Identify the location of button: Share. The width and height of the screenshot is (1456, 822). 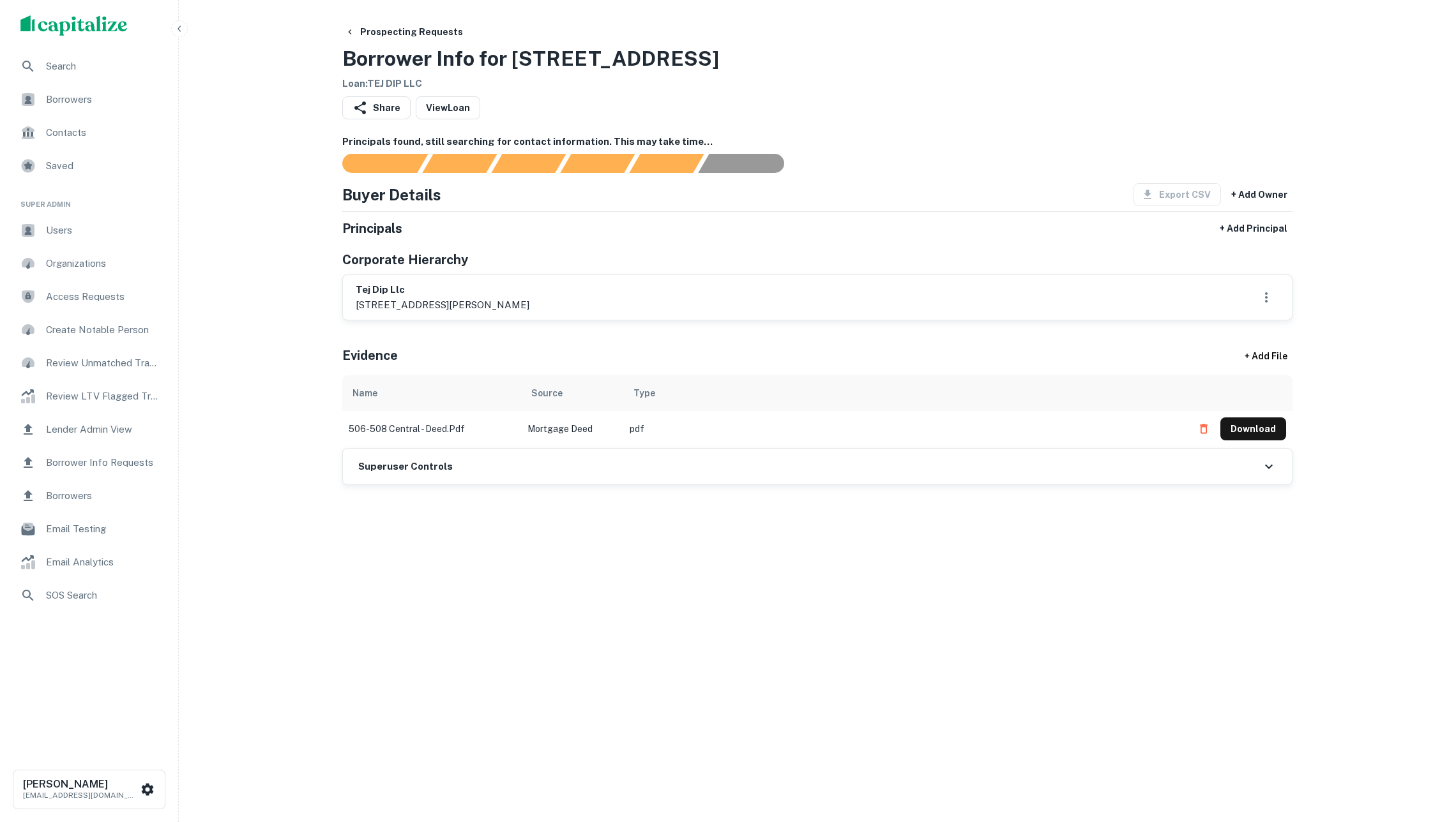
(376, 107).